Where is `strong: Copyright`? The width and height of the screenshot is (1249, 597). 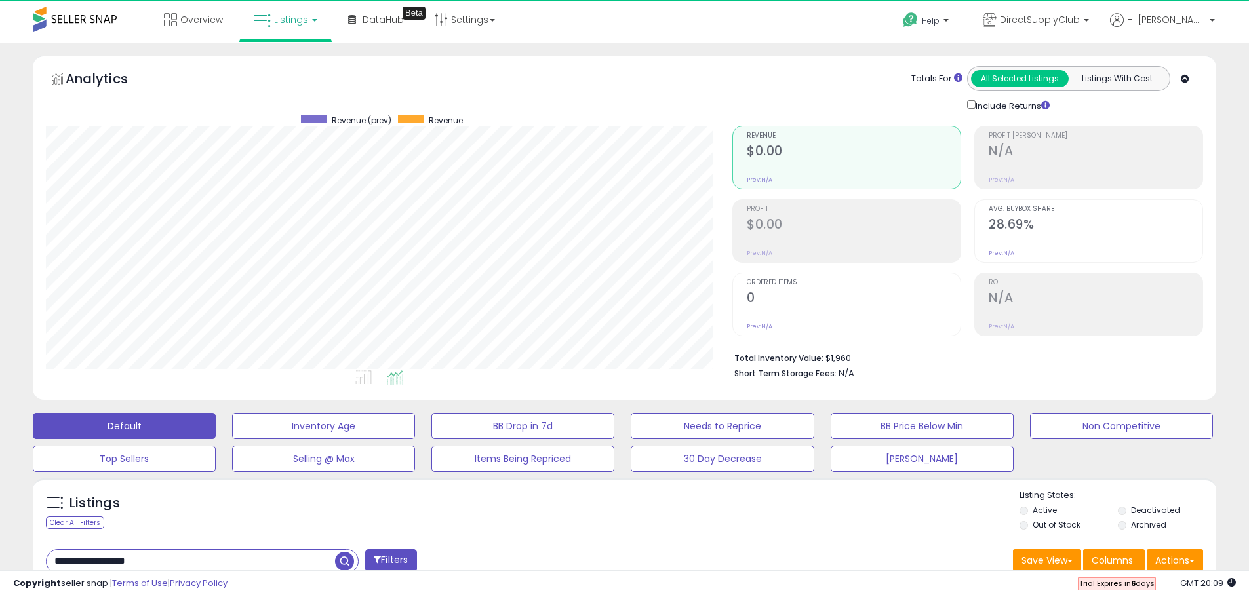
strong: Copyright is located at coordinates (37, 583).